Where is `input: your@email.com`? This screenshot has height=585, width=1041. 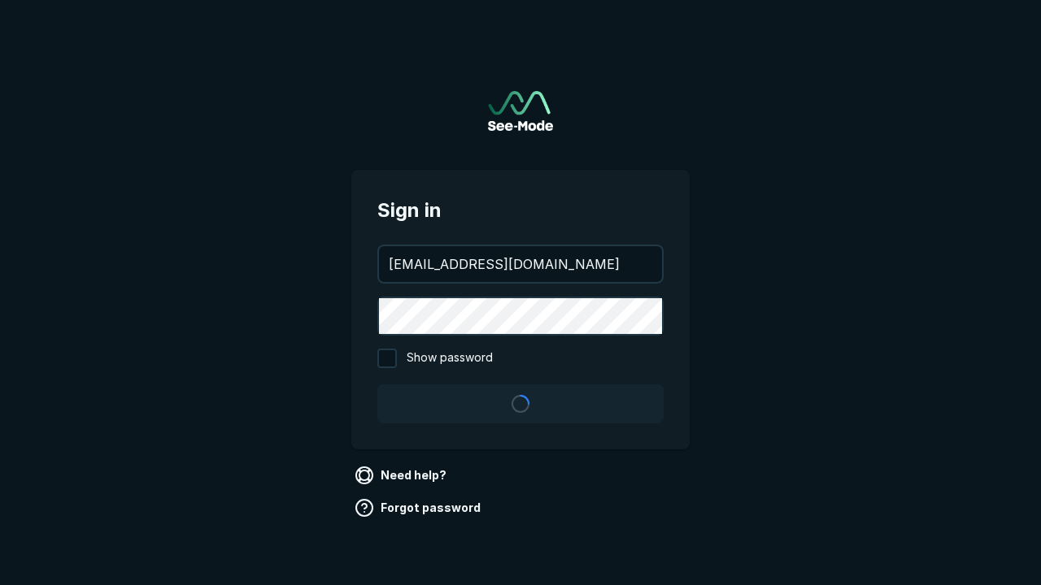
input: your@email.com is located at coordinates (520, 264).